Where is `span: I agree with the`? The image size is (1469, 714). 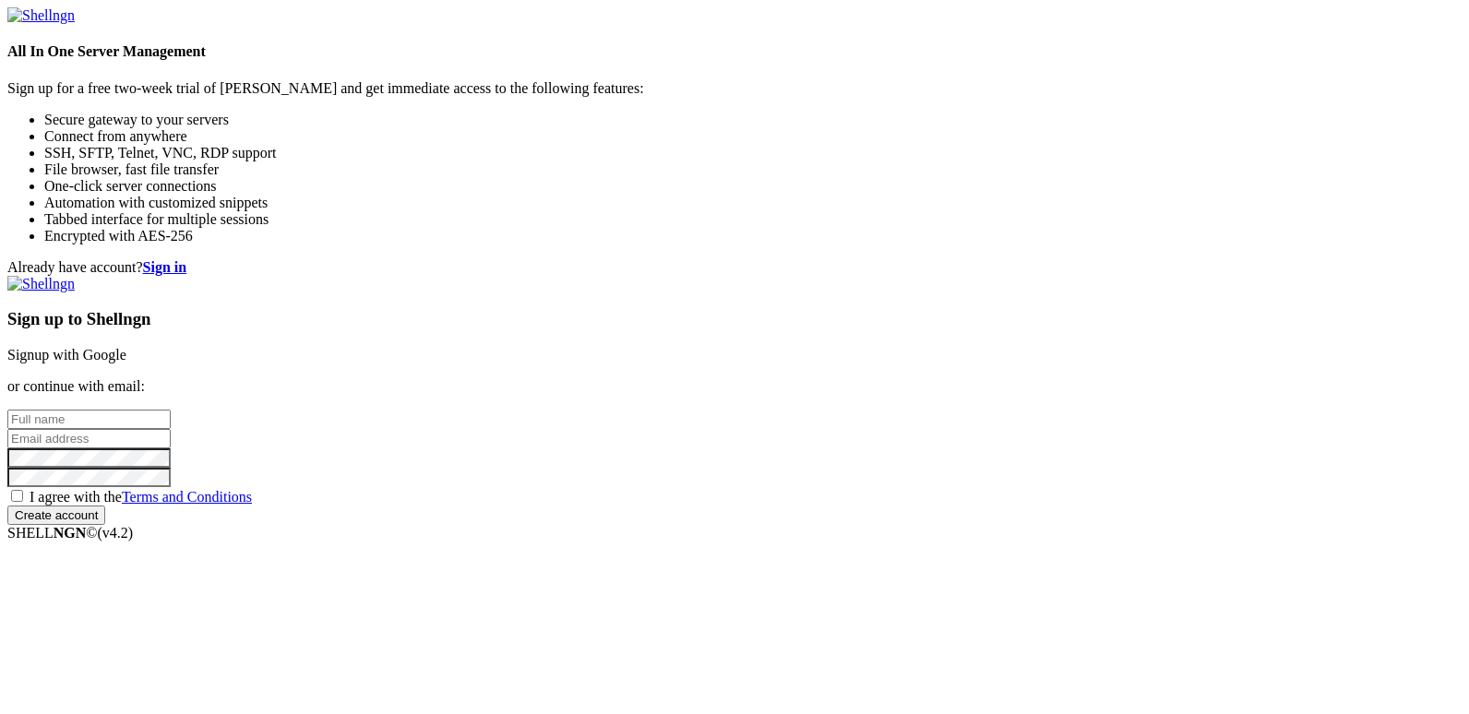 span: I agree with the is located at coordinates (140, 496).